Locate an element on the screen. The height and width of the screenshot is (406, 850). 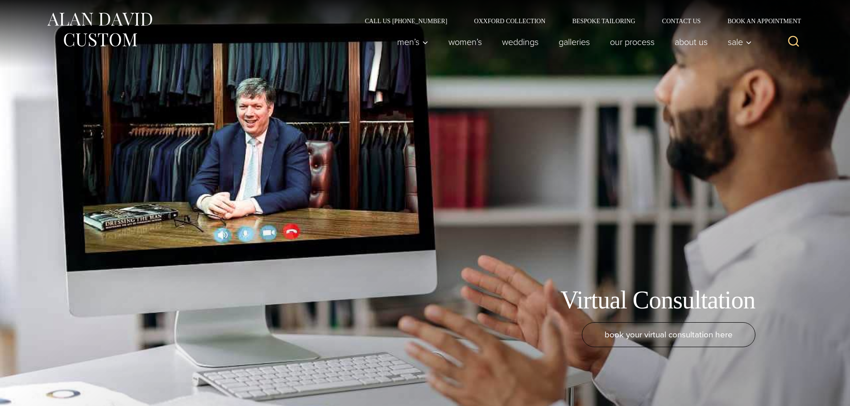
span: Men’s is located at coordinates (413, 42).